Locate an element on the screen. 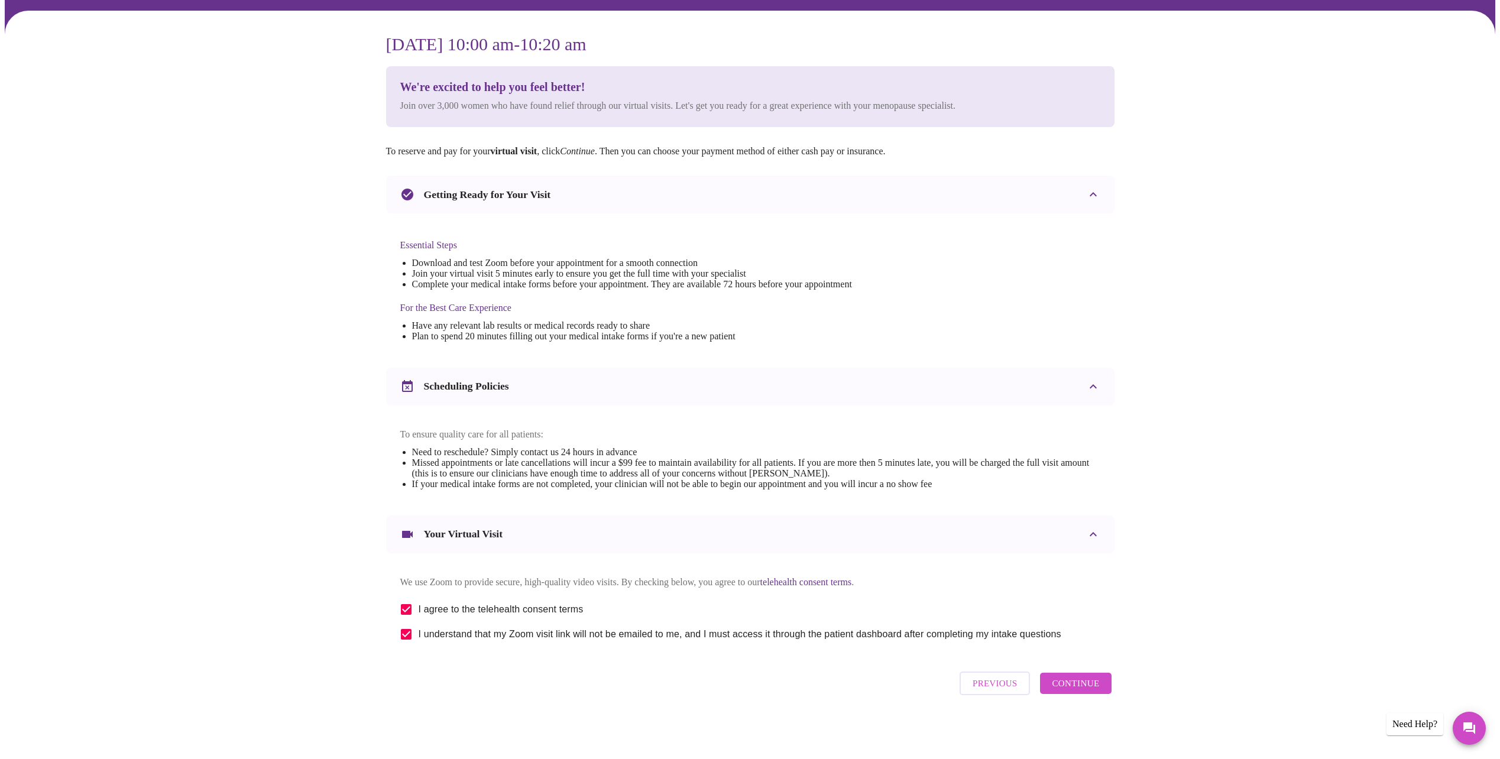 This screenshot has height=759, width=1500. h3: Scheduling Policies is located at coordinates (467, 386).